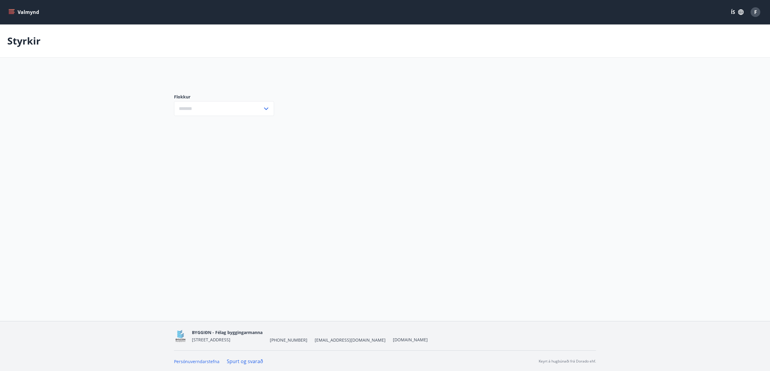 The width and height of the screenshot is (770, 371). What do you see at coordinates (755, 12) in the screenshot?
I see `button: F` at bounding box center [755, 12].